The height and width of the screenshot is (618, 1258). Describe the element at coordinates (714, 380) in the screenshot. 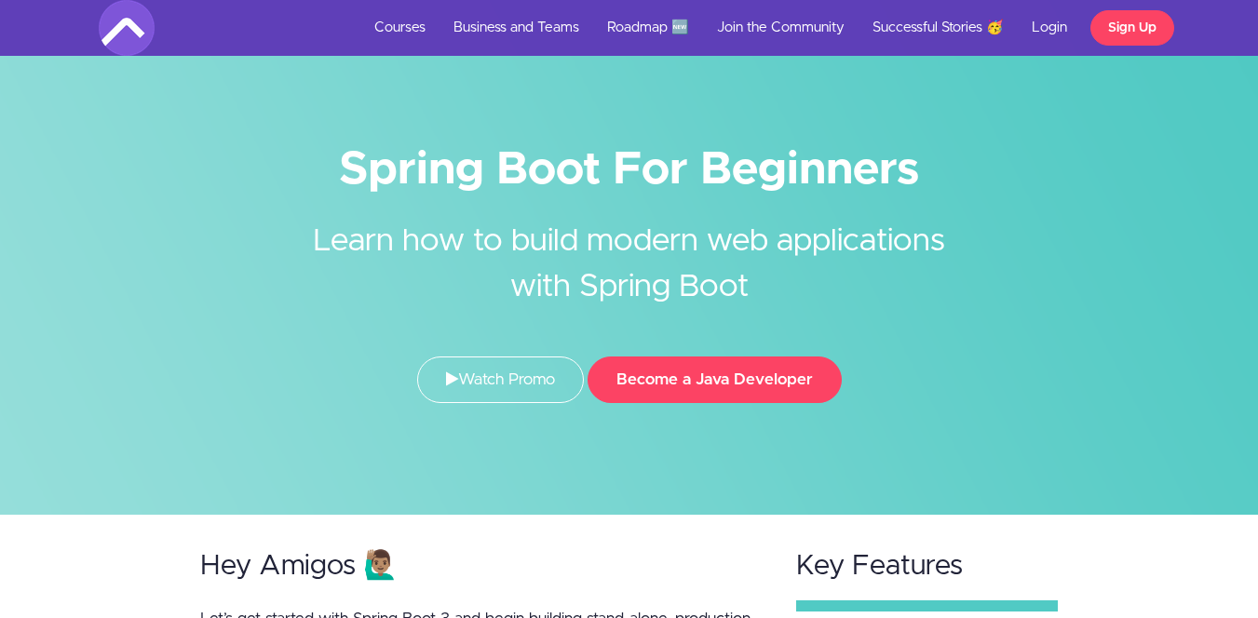

I see `button: Become a Java Developer` at that location.